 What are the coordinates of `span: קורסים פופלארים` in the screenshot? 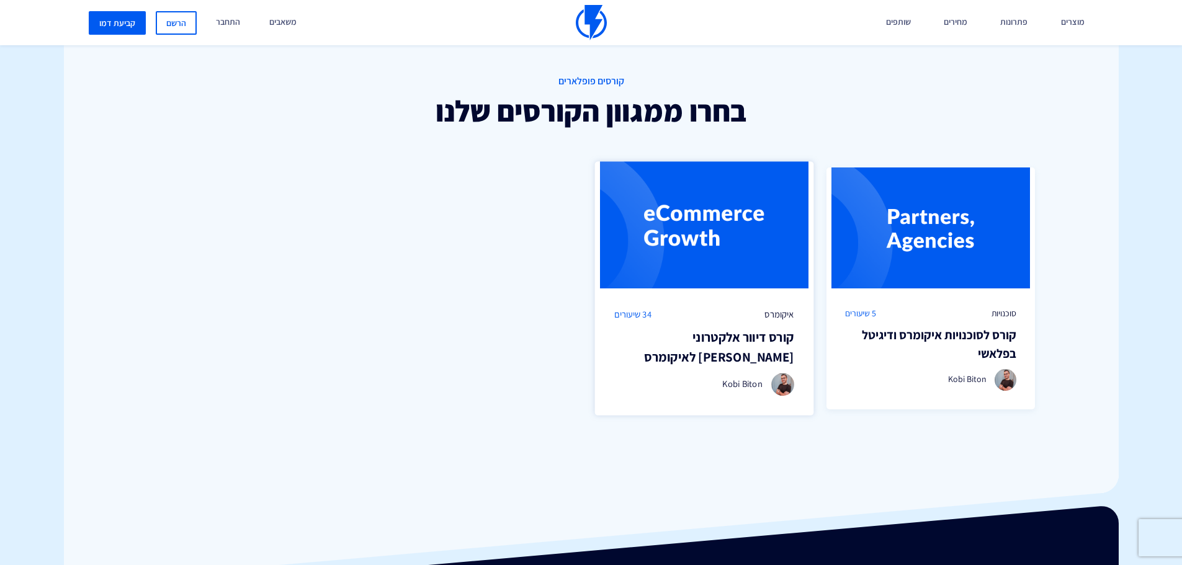 It's located at (591, 81).